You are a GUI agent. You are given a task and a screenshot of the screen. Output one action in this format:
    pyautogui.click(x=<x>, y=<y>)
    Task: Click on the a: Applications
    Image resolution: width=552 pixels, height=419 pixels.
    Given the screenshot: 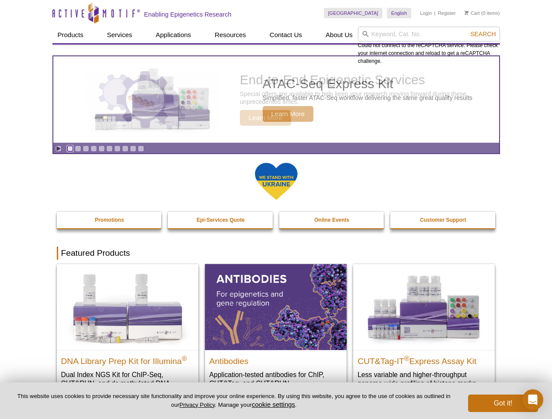 What is the action you would take?
    pyautogui.click(x=173, y=35)
    